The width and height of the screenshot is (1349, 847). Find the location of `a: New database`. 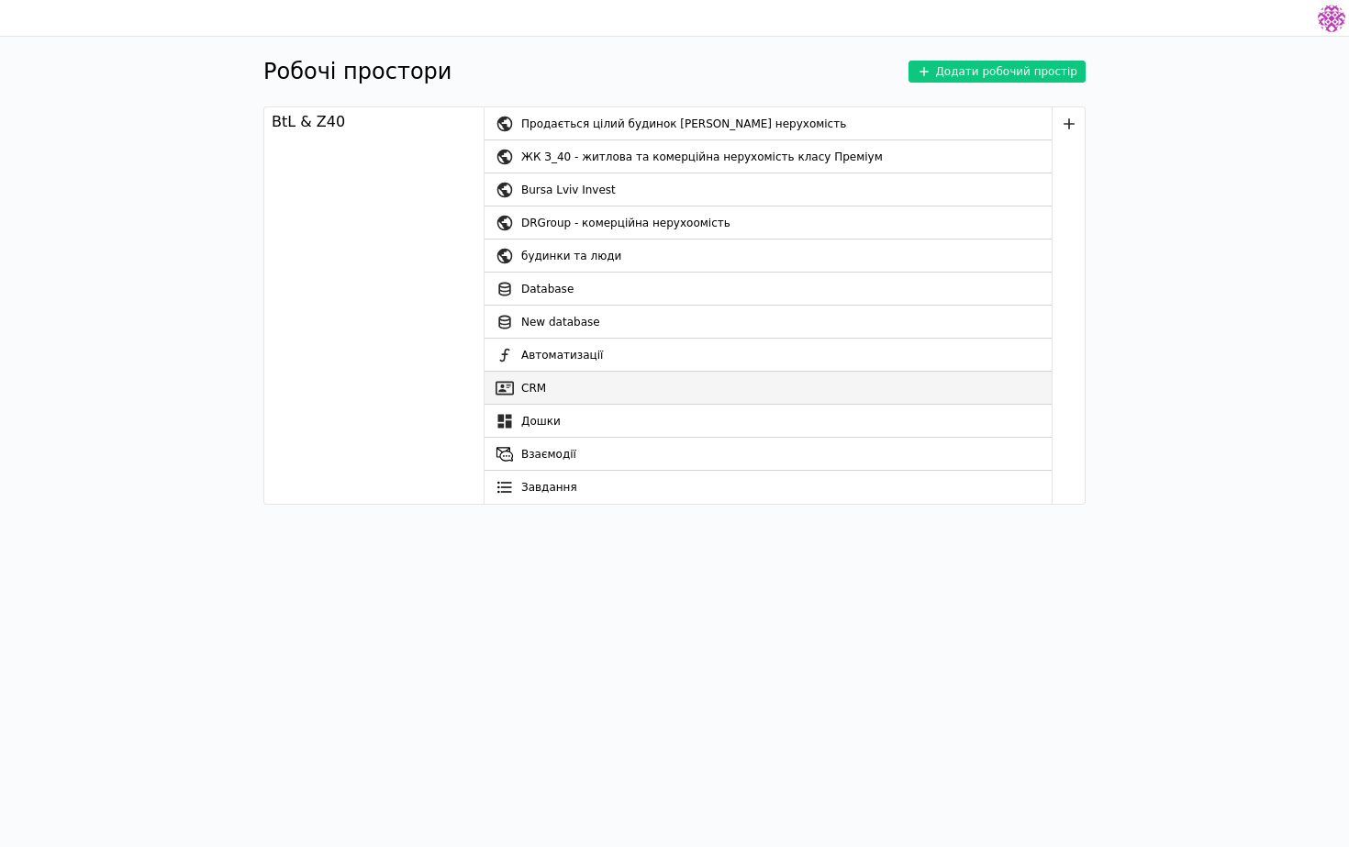

a: New database is located at coordinates (768, 322).